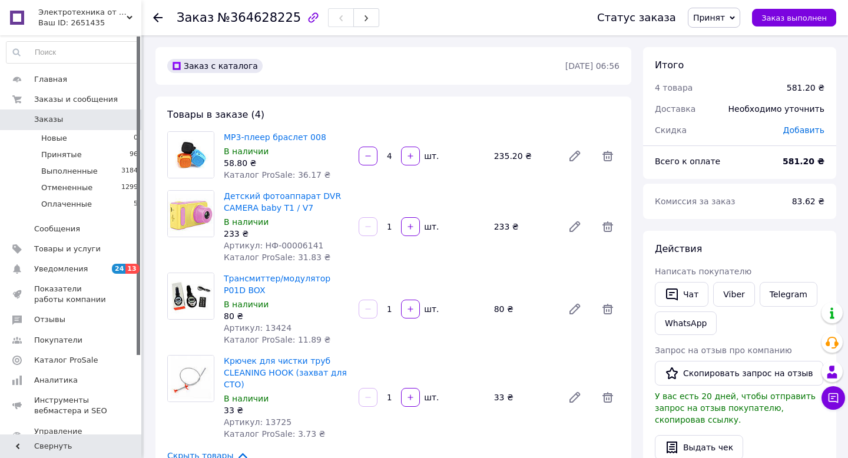  Describe the element at coordinates (61, 269) in the screenshot. I see `span: Уведомления` at that location.